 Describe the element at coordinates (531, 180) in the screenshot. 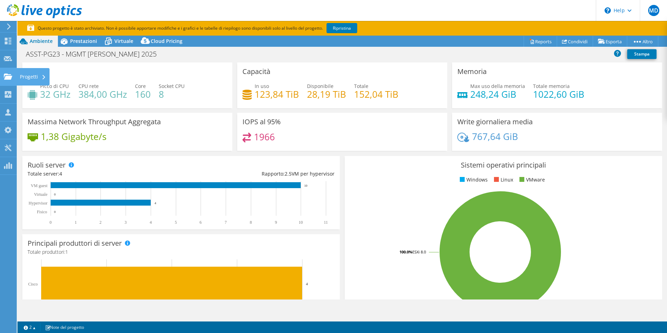

I see `li: VMware` at that location.